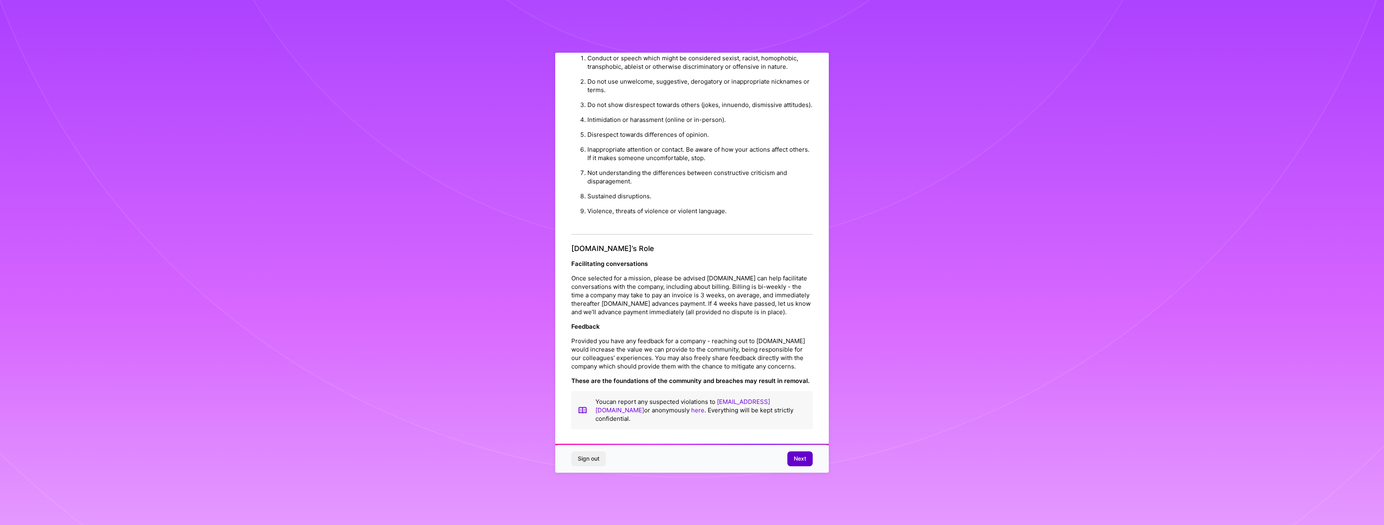  I want to click on strong: These are the foundations of the community and breaches may result in removal., so click(690, 381).